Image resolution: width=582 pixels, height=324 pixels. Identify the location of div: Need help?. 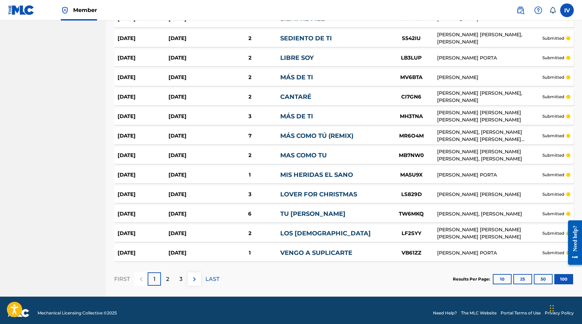
(12, 23).